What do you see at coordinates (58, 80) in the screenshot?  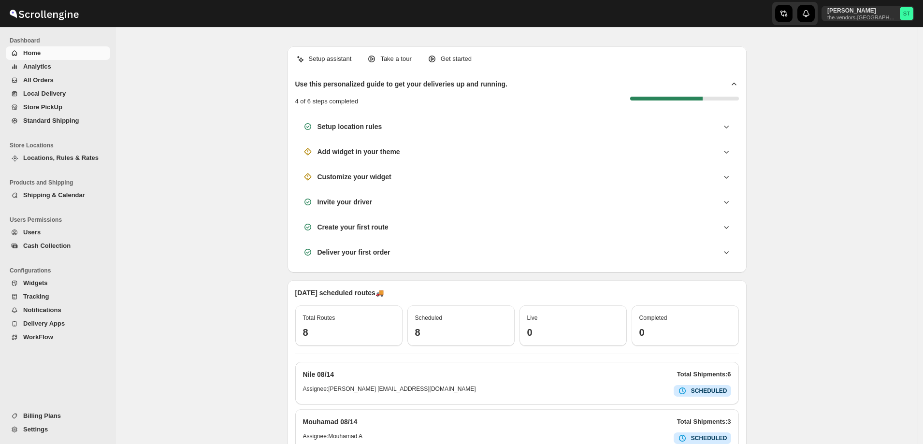 I see `button: All Orders` at bounding box center [58, 80].